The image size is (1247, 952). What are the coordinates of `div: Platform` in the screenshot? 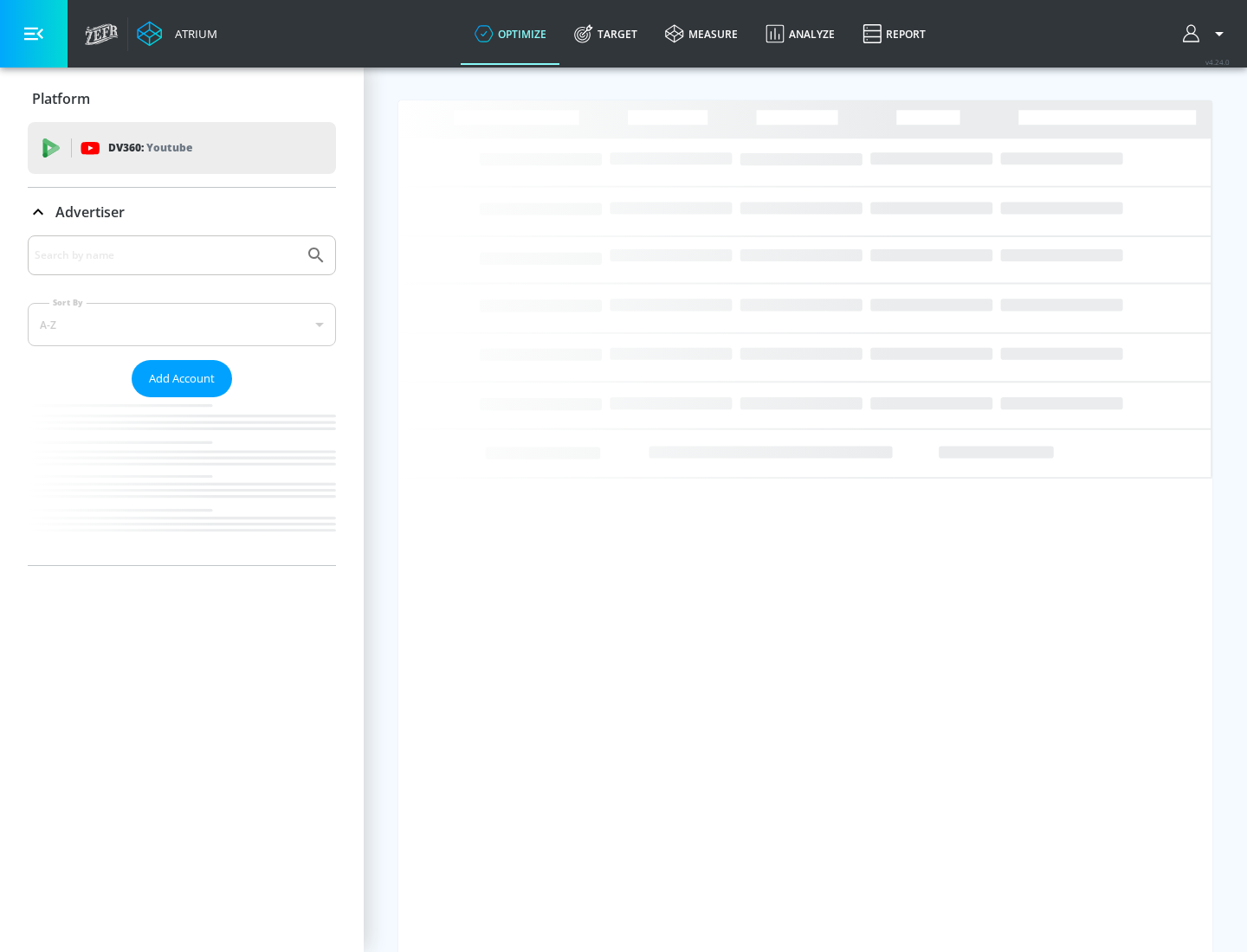 It's located at (182, 98).